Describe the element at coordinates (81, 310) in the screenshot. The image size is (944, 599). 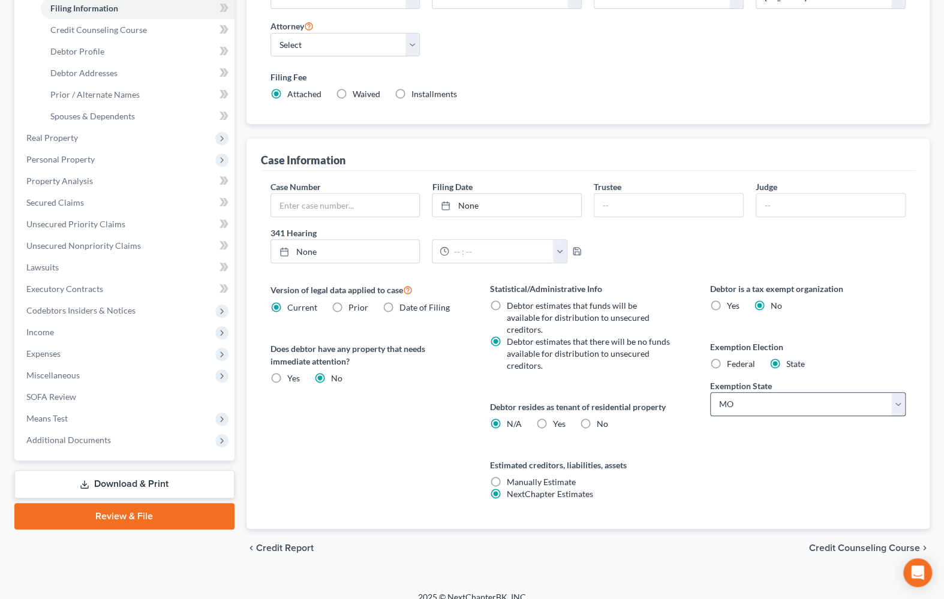
I see `span: Codebtors Insiders & Notices` at that location.